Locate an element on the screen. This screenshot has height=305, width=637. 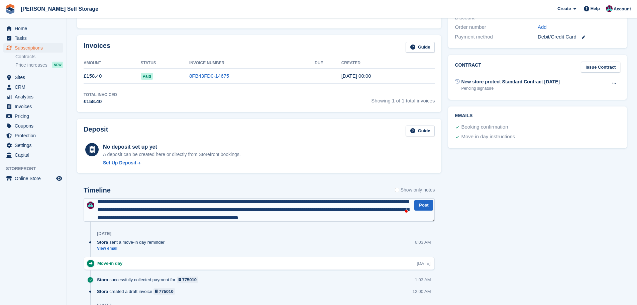
span: Tasks is located at coordinates (35, 38).